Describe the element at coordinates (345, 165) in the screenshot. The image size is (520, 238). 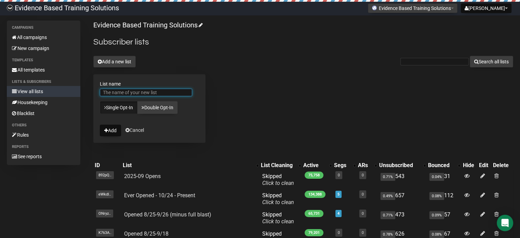
I see `th: Segs: No sort applied, activate to apply an ascending sort` at that location.